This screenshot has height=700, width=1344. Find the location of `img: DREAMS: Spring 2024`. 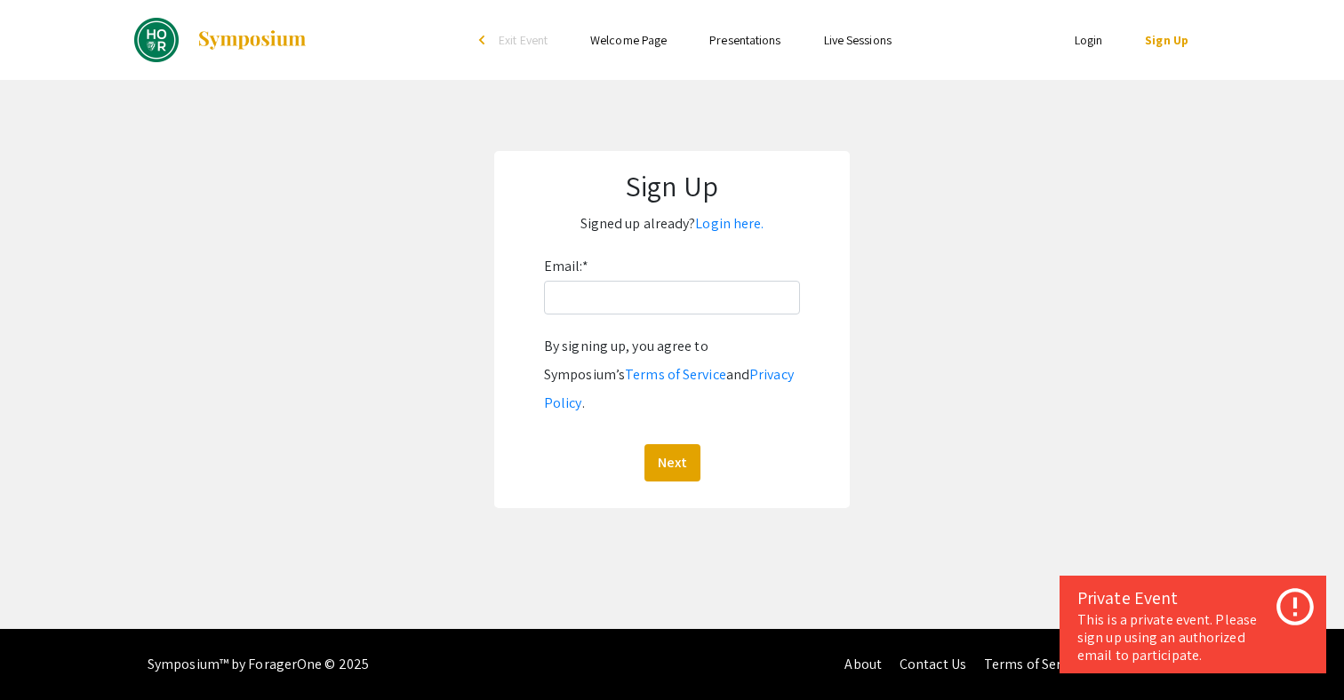

img: DREAMS: Spring 2024 is located at coordinates (156, 40).